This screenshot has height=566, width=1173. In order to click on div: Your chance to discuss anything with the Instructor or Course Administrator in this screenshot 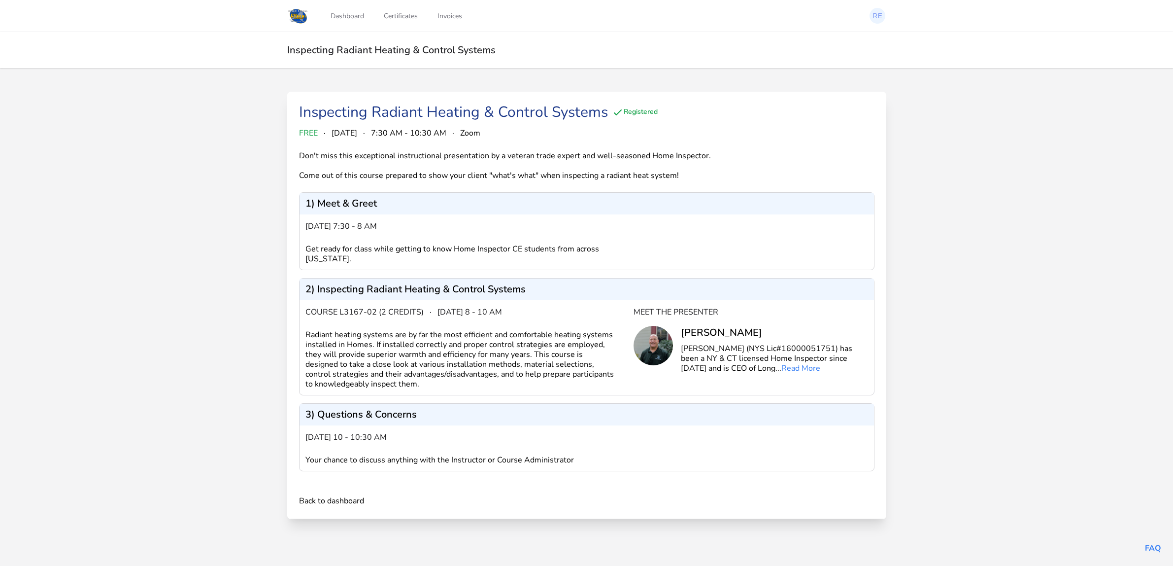, I will do `click(469, 460)`.